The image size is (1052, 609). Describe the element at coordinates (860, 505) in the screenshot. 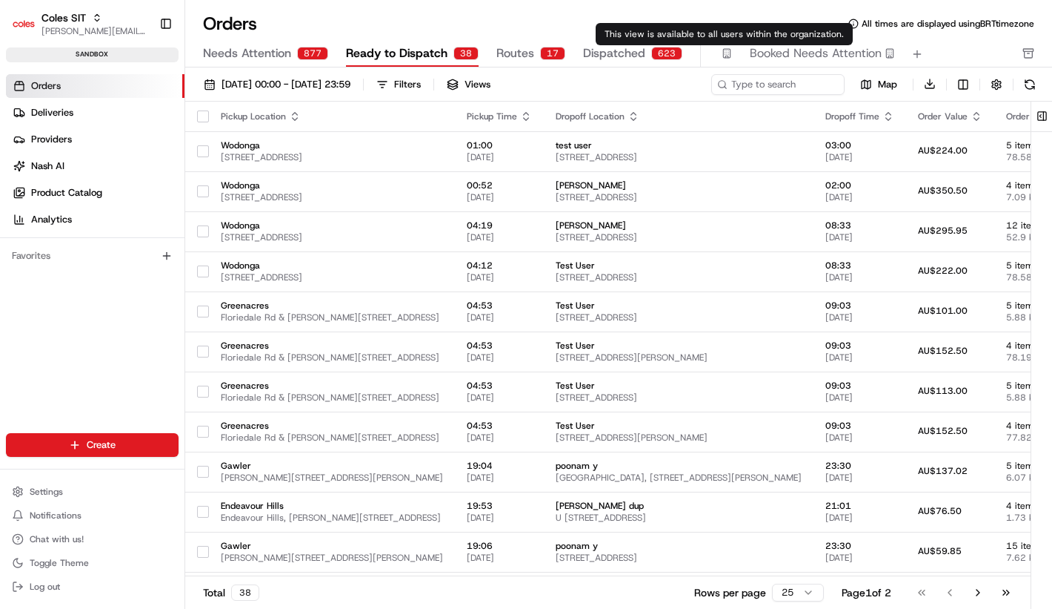

I see `span: 21:01` at that location.